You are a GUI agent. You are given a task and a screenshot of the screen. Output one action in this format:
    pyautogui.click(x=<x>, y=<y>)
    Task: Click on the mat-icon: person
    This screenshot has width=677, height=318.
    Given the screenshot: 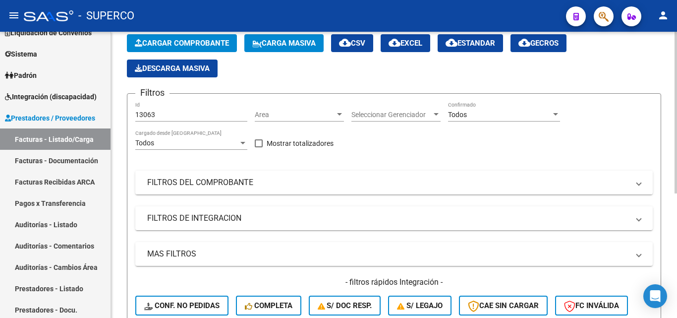 What is the action you would take?
    pyautogui.click(x=663, y=15)
    